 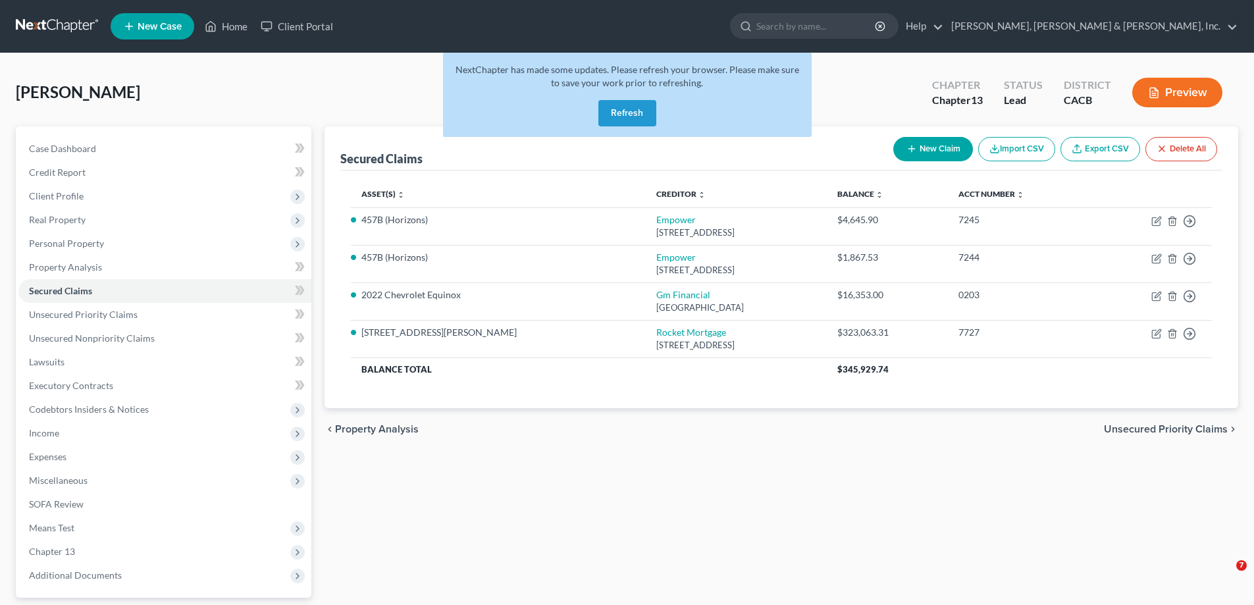 I want to click on div: 0203, so click(x=1020, y=295).